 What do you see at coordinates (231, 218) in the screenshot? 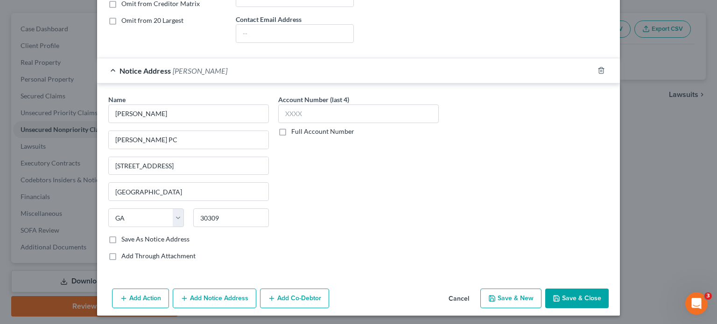
I see `input: Enter zip..` at bounding box center [231, 218].